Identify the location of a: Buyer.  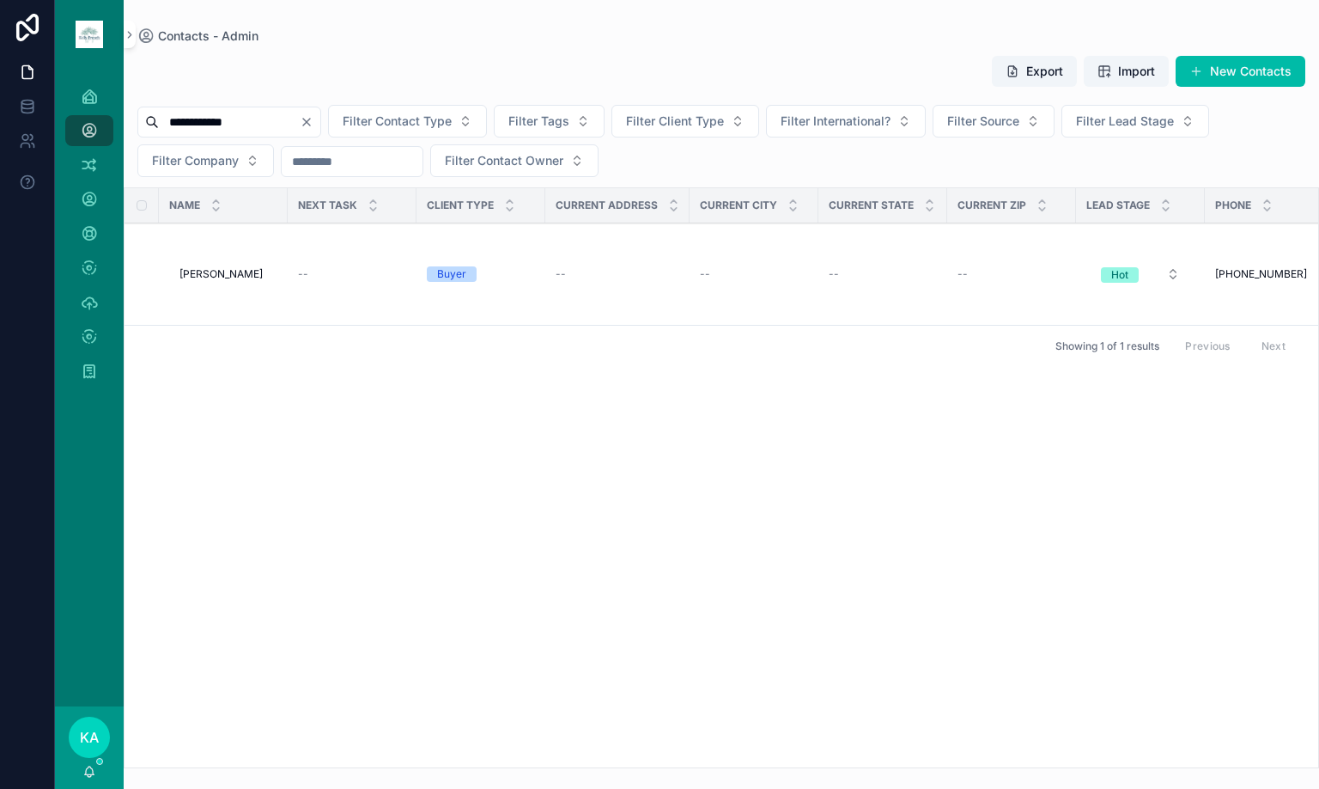
(481, 274).